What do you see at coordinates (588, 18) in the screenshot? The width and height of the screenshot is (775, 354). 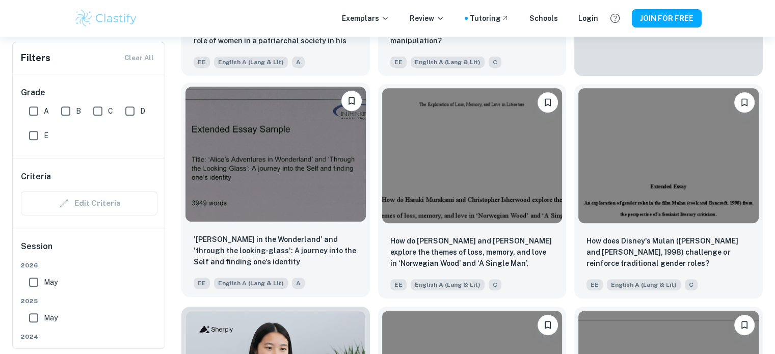 I see `a: Login` at bounding box center [588, 18].